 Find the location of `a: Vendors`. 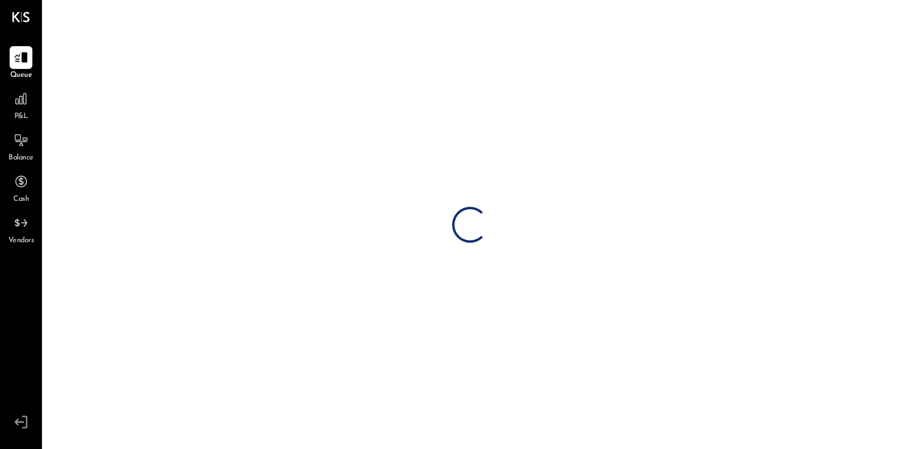

a: Vendors is located at coordinates (21, 229).